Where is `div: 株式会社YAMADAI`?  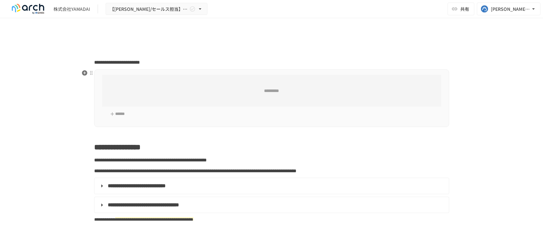 div: 株式会社YAMADAI is located at coordinates (72, 9).